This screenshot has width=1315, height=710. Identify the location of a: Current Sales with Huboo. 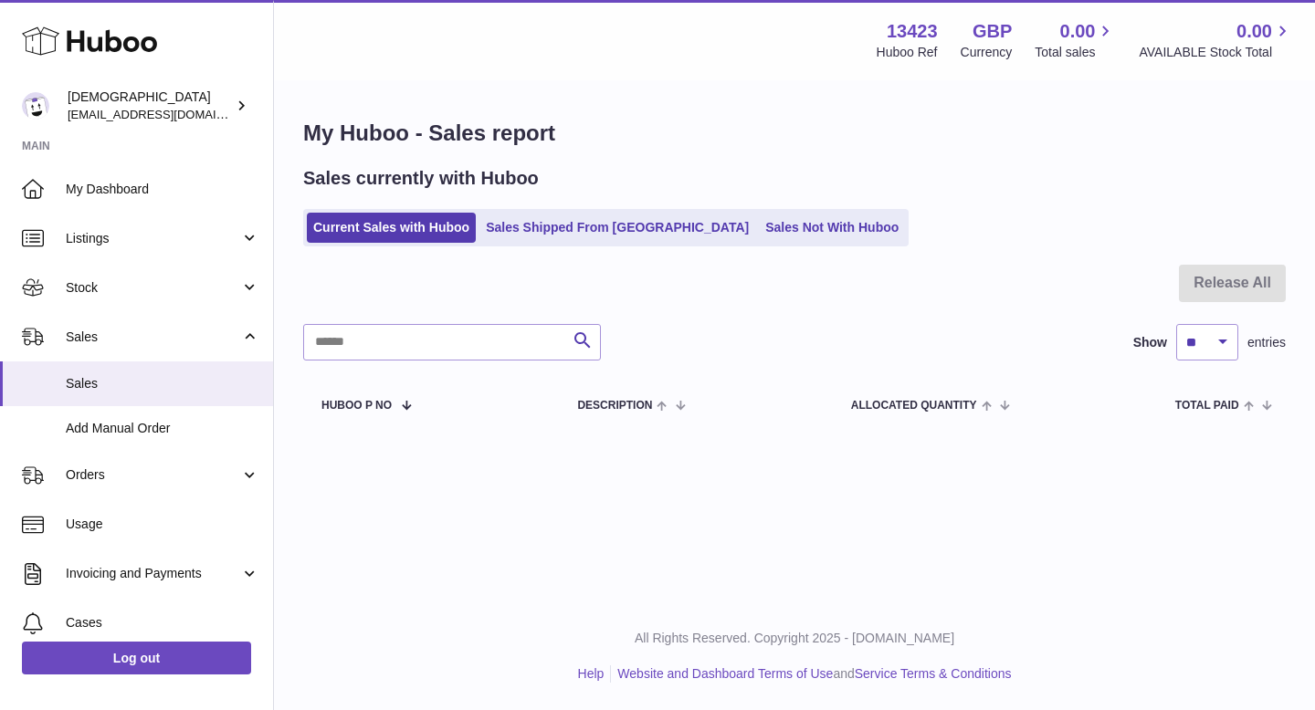
(391, 227).